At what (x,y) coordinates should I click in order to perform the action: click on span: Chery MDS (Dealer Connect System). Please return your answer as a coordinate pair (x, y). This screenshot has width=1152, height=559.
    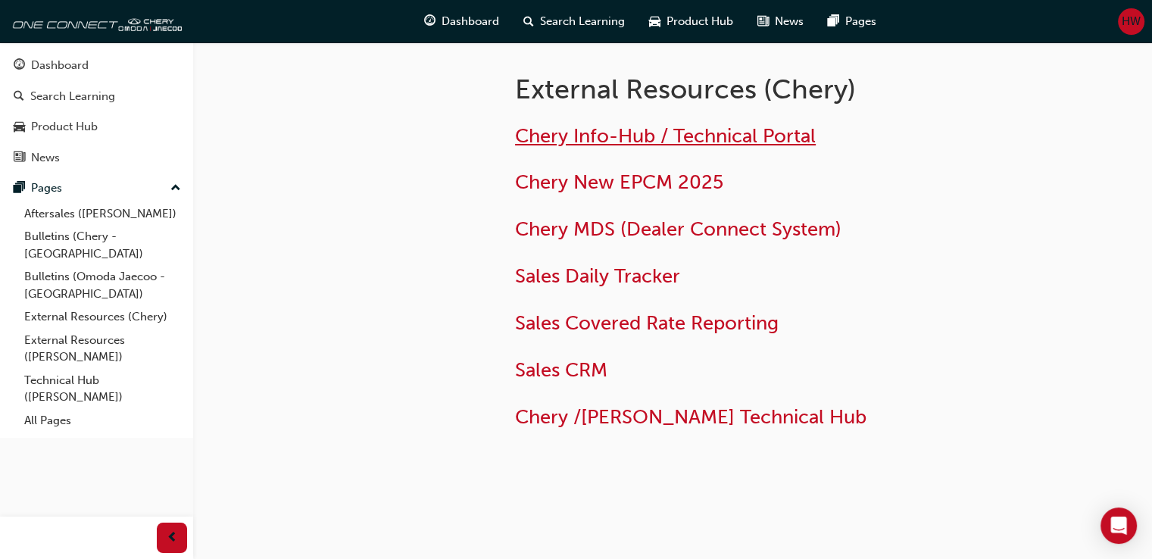
    Looking at the image, I should click on (678, 229).